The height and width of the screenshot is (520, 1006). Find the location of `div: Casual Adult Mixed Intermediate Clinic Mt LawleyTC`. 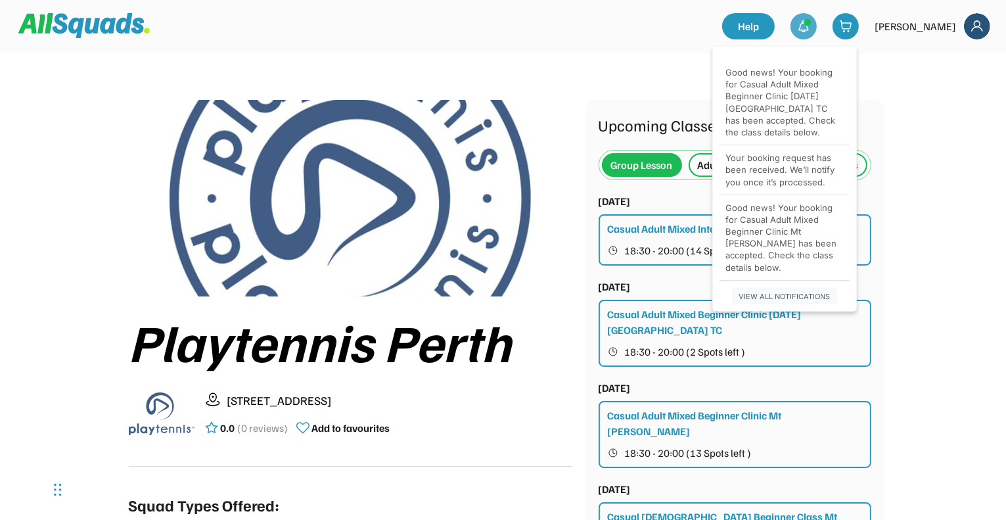

div: Casual Adult Mixed Intermediate Clinic Mt LawleyTC is located at coordinates (726, 229).